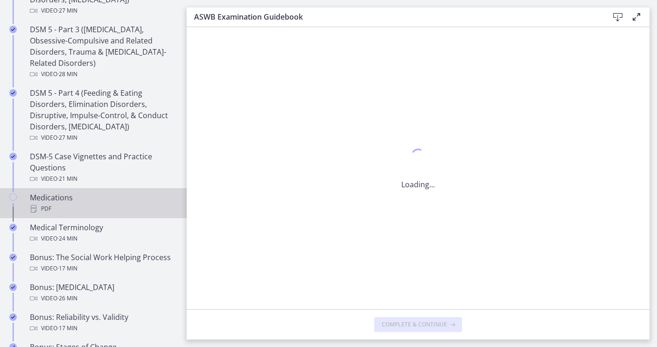 The height and width of the screenshot is (347, 657). What do you see at coordinates (103, 263) in the screenshot?
I see `div: Bonus: The Social Work Helping Process` at bounding box center [103, 263].